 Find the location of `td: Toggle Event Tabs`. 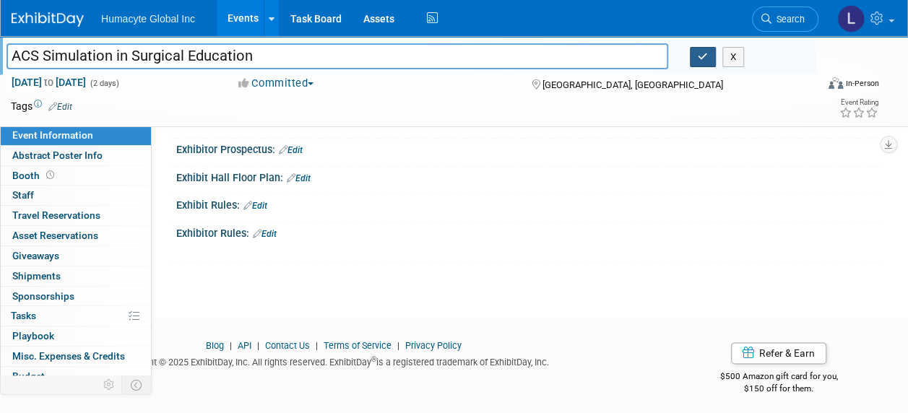

td: Toggle Event Tabs is located at coordinates (136, 385).